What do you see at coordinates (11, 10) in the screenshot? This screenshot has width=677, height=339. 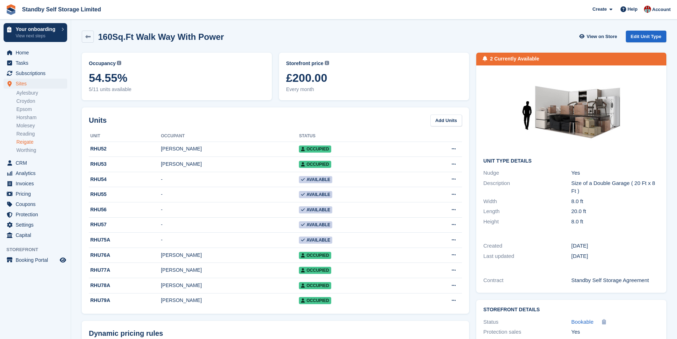 I see `img: stora-icon-8386f47178a22dfd0bd8f6a31ec36ba5ce8667c1dd55bd0f319d3a0aa187defe.svg` at bounding box center [11, 10].